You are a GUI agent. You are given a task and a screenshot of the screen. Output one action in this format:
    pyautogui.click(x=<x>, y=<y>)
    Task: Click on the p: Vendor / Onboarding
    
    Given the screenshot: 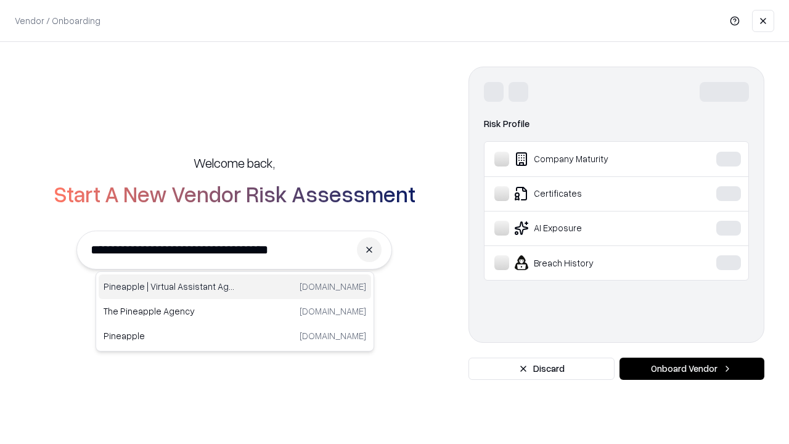 What is the action you would take?
    pyautogui.click(x=57, y=20)
    